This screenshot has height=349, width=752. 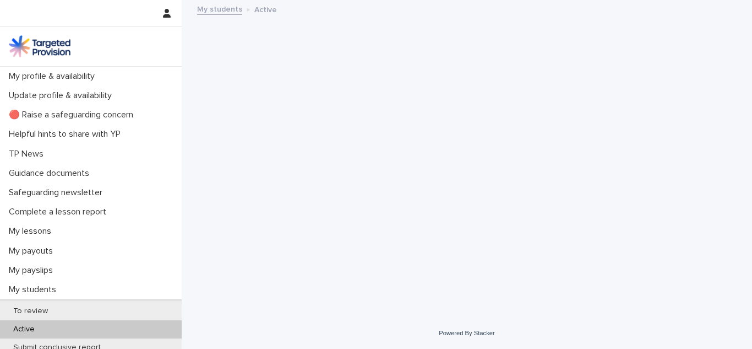 What do you see at coordinates (32, 231) in the screenshot?
I see `p: My lessons` at bounding box center [32, 231].